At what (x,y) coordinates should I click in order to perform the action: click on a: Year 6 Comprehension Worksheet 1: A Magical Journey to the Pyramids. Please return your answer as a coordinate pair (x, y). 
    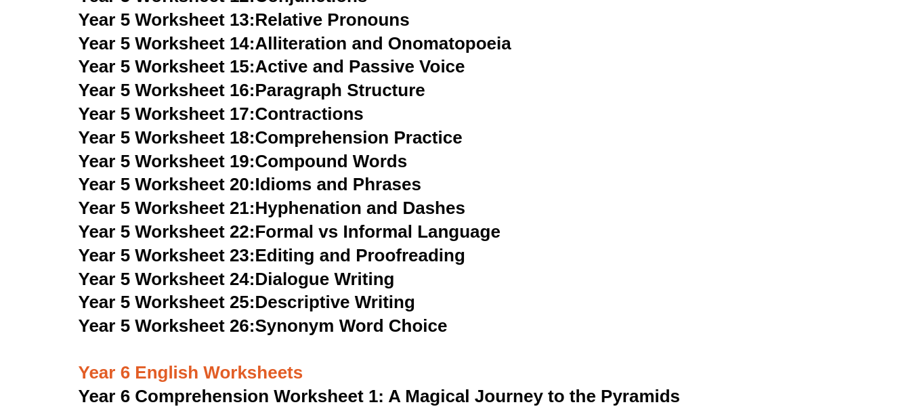
    Looking at the image, I should click on (379, 396).